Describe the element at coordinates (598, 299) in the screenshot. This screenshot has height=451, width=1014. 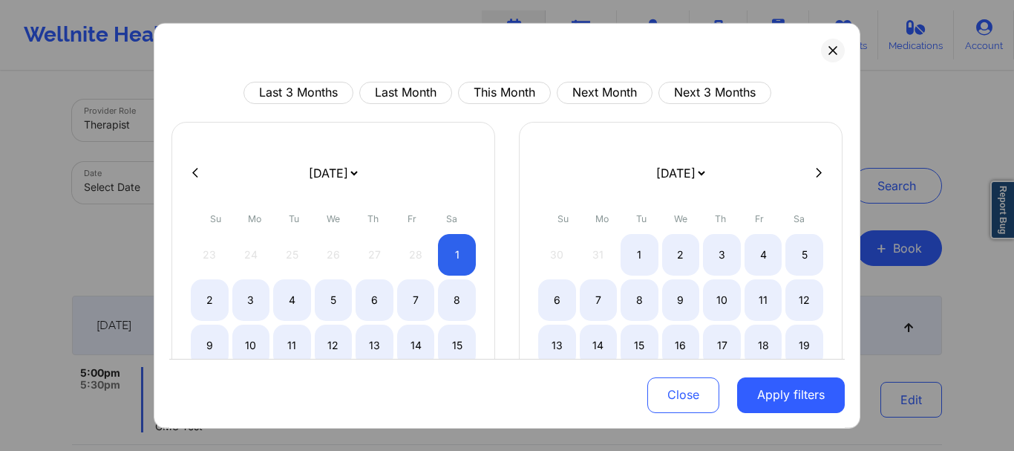
I see `div: Mon Apr 07 2025` at that location.